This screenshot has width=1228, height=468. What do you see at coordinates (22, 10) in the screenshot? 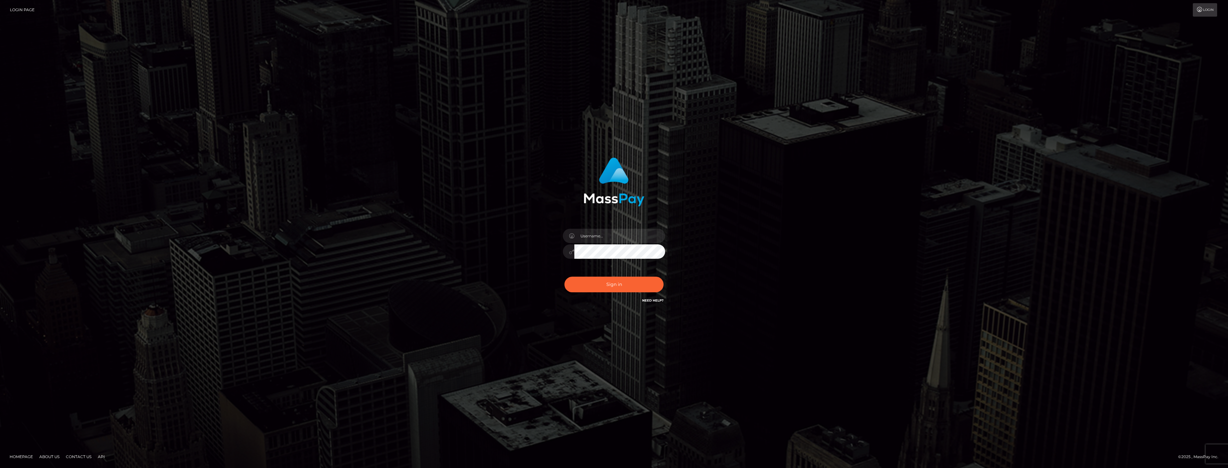
I see `a: Login Page` at bounding box center [22, 10].